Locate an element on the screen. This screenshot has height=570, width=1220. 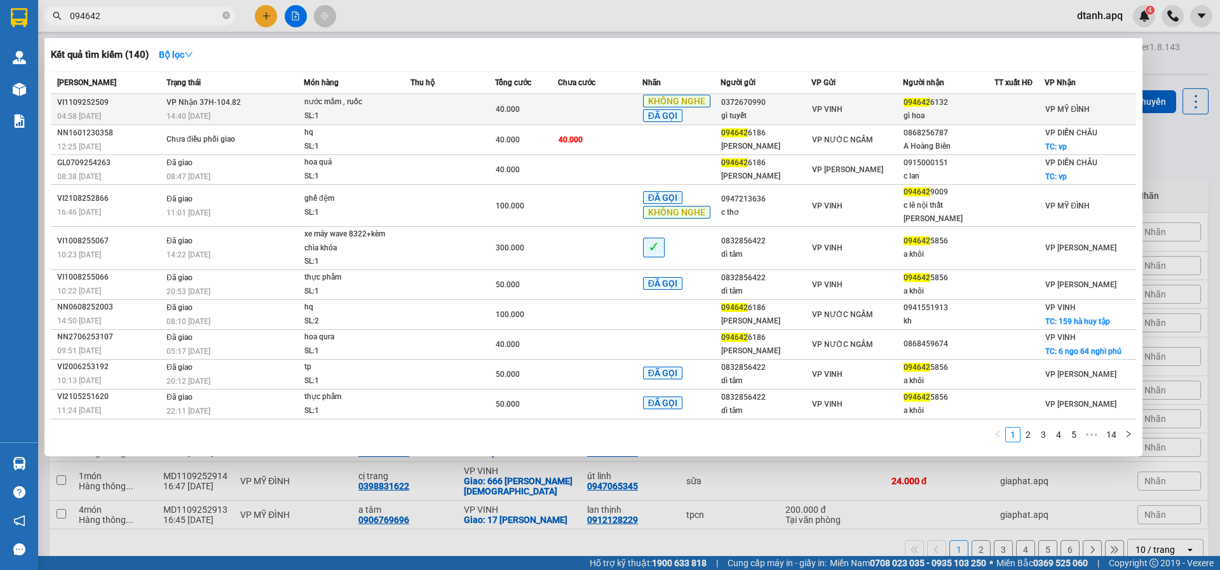
div: kh is located at coordinates (949, 321).